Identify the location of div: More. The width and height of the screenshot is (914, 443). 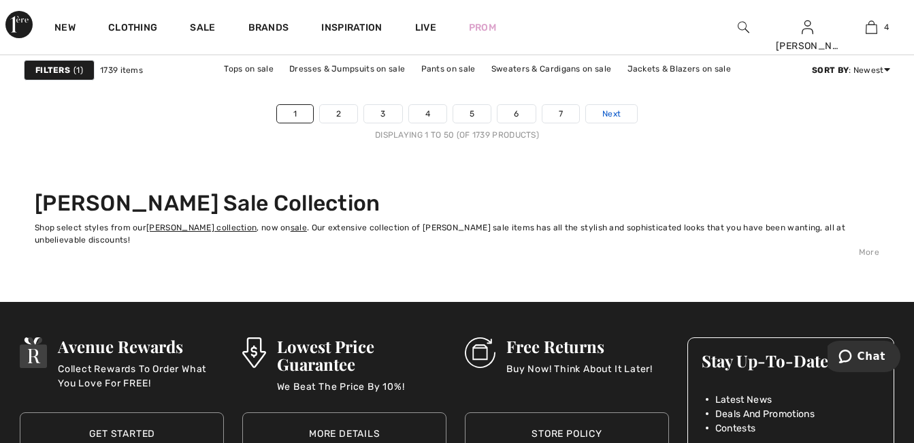
(457, 252).